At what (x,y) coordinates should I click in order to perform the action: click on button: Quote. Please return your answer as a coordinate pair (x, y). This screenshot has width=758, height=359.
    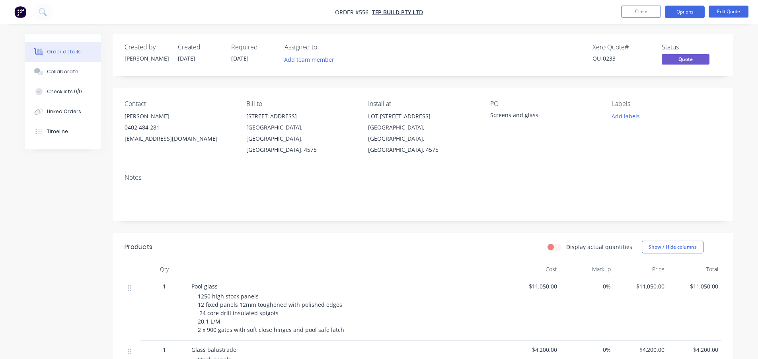
    Looking at the image, I should click on (686, 60).